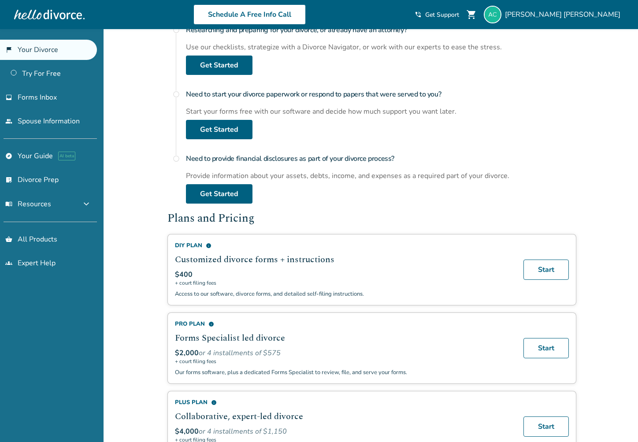 Image resolution: width=638 pixels, height=442 pixels. I want to click on div: Plus Plan, so click(344, 403).